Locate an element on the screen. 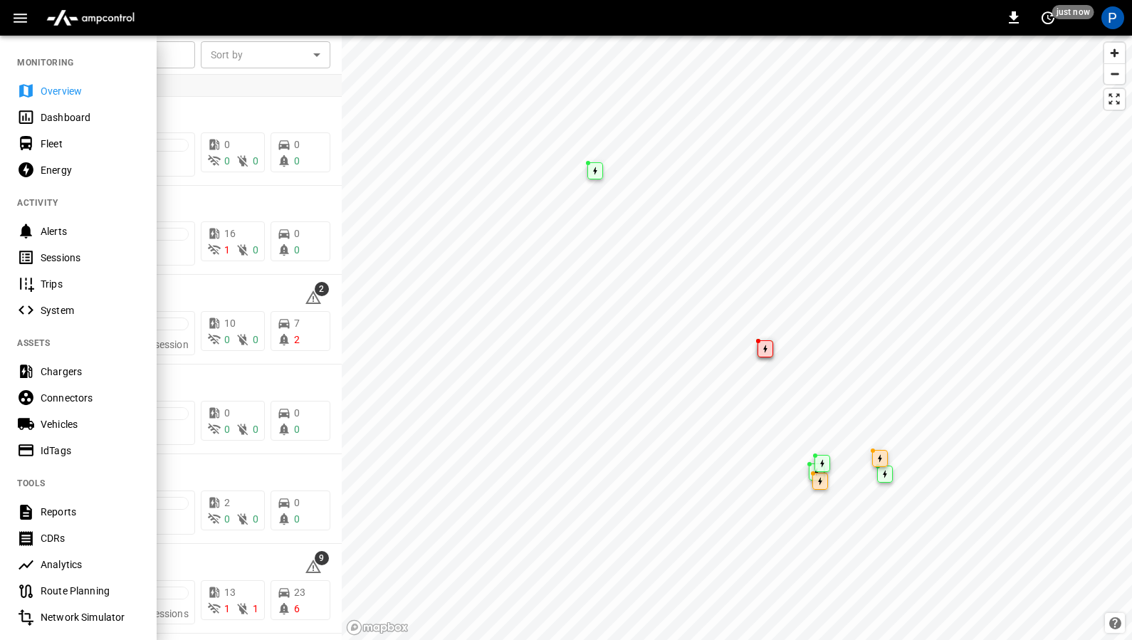 This screenshot has height=640, width=1132. div: Route Planning is located at coordinates (90, 591).